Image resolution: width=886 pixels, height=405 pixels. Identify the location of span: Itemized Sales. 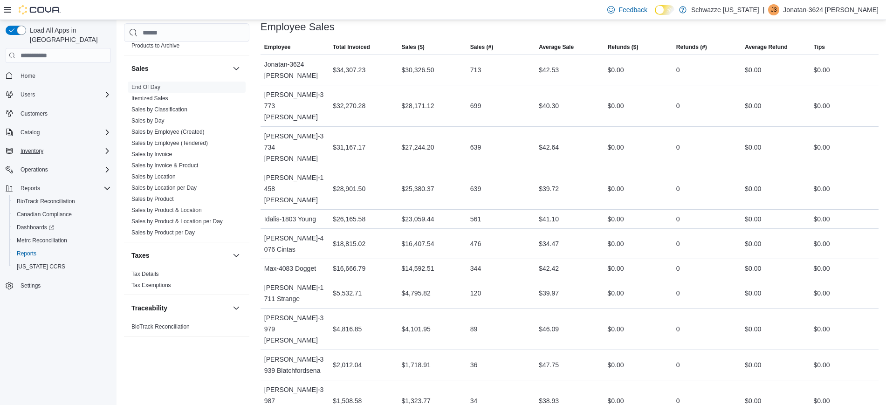
(150, 98).